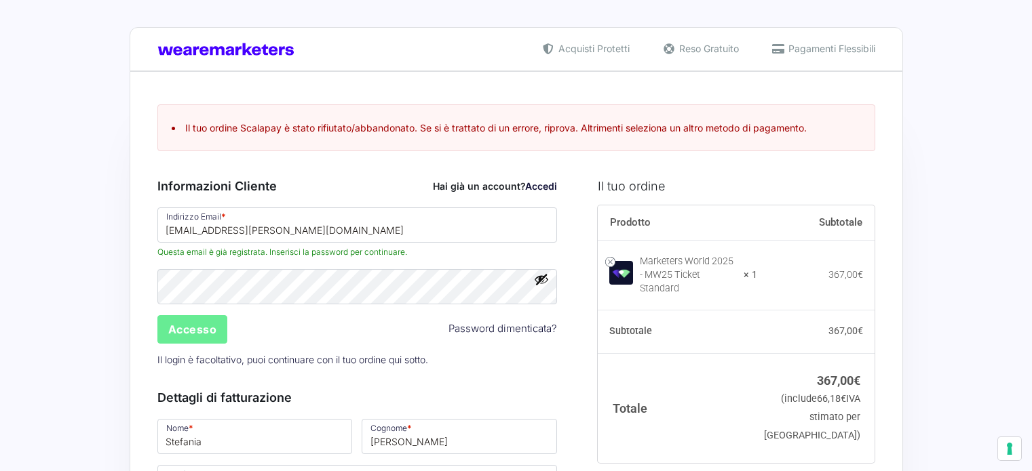 The height and width of the screenshot is (471, 1032). I want to click on th: Prodotto, so click(677, 223).